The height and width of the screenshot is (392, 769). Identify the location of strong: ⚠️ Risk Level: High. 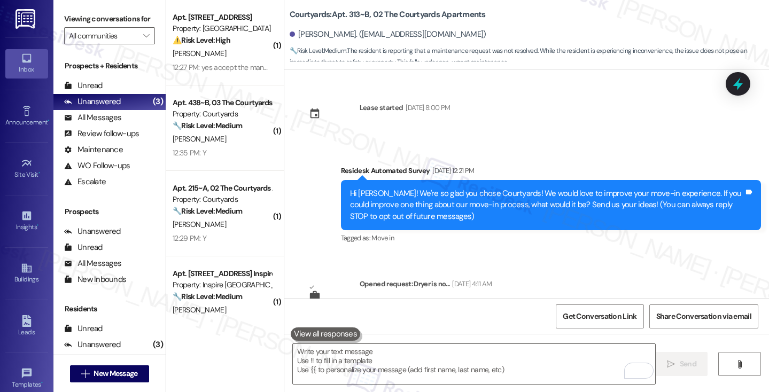
(202, 40).